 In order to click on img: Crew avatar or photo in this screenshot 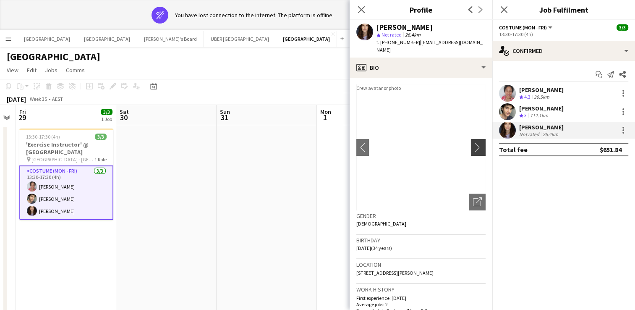, I will do `click(421, 147)`.